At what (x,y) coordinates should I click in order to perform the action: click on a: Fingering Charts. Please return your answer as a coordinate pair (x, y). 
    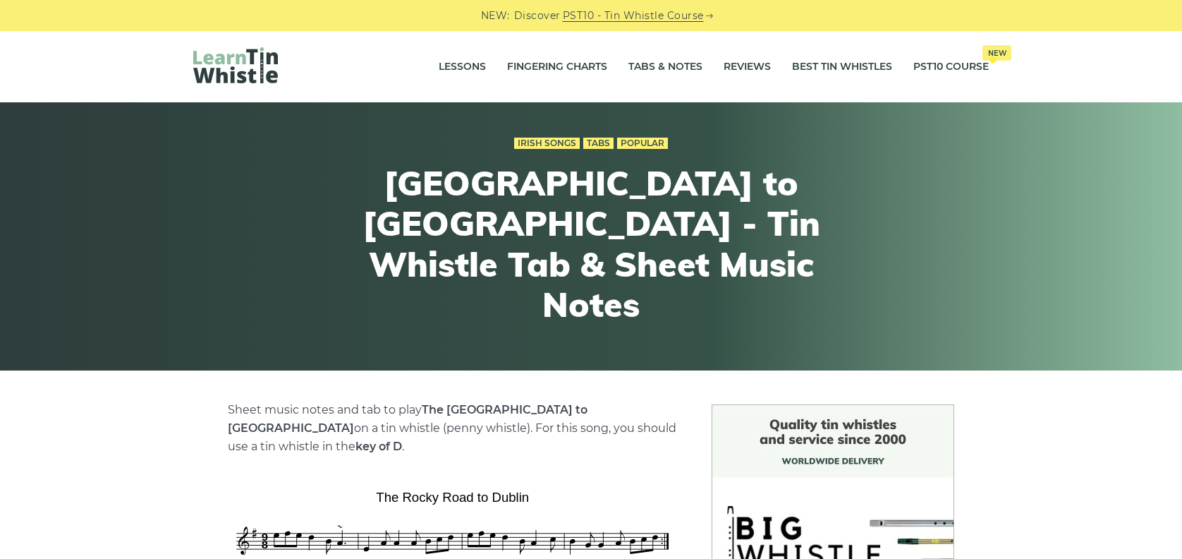
    Looking at the image, I should click on (557, 67).